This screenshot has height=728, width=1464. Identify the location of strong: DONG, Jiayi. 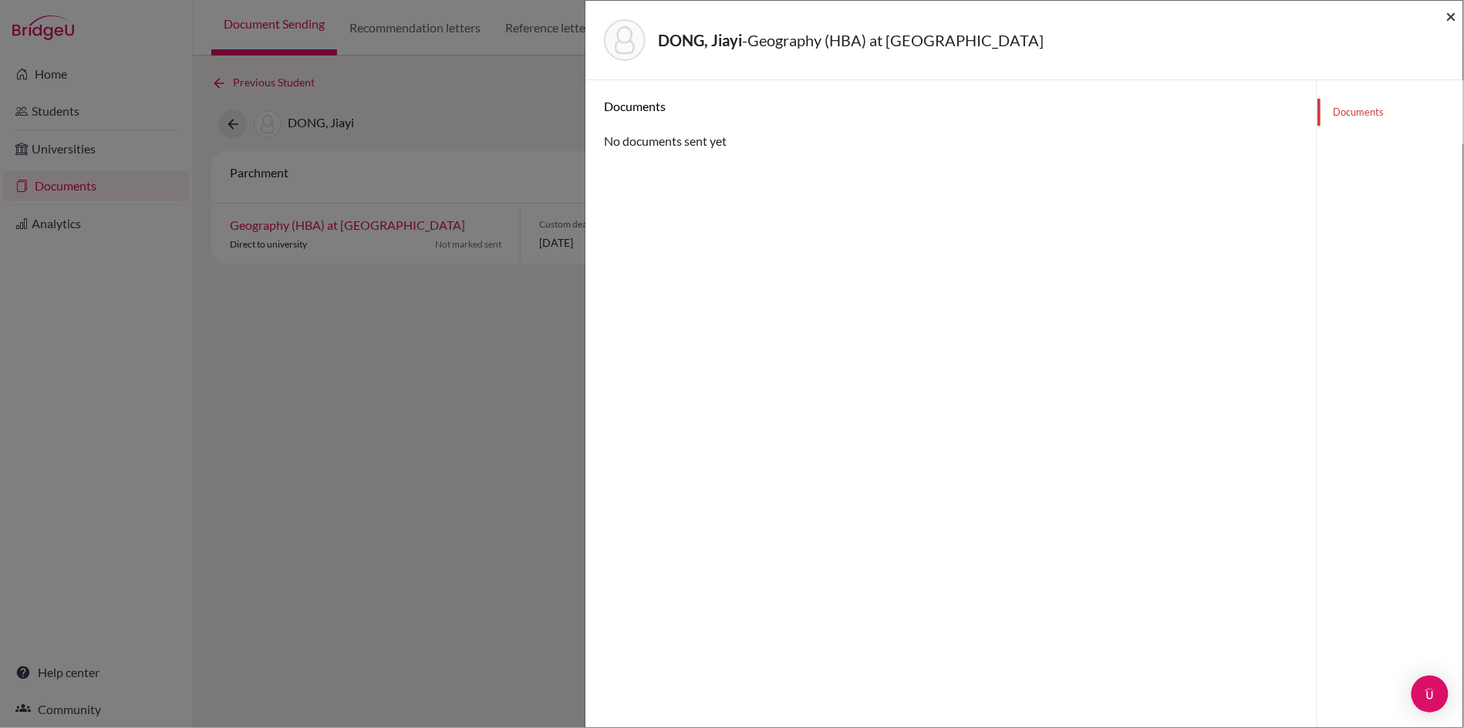
(700, 40).